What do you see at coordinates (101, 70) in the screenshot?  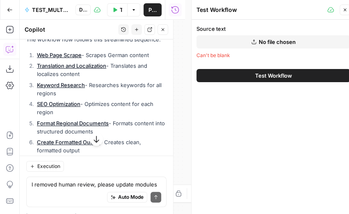 I see `li: - Translates and localizes content` at bounding box center [101, 70].